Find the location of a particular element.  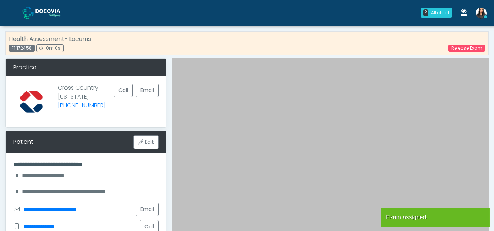

button: Edit is located at coordinates (146, 142).